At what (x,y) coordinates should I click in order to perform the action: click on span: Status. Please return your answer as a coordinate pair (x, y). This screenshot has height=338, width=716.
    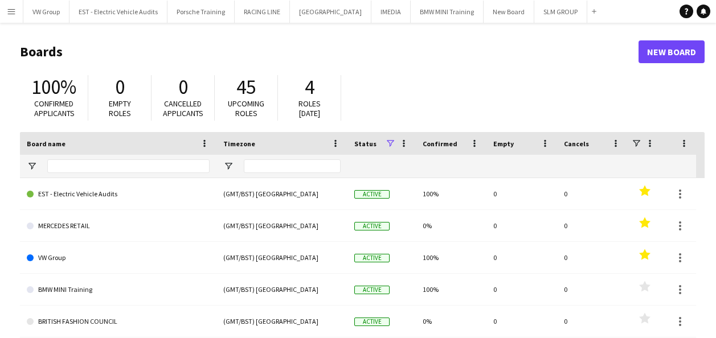
    Looking at the image, I should click on (365, 143).